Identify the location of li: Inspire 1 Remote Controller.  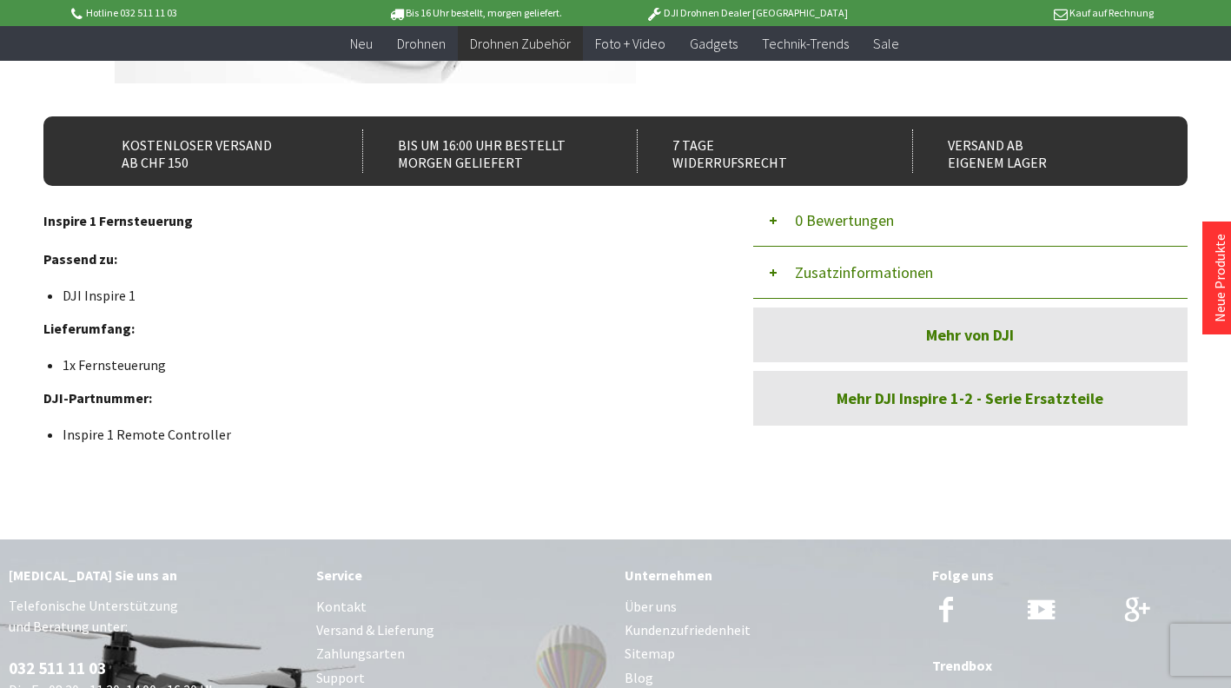
(378, 434).